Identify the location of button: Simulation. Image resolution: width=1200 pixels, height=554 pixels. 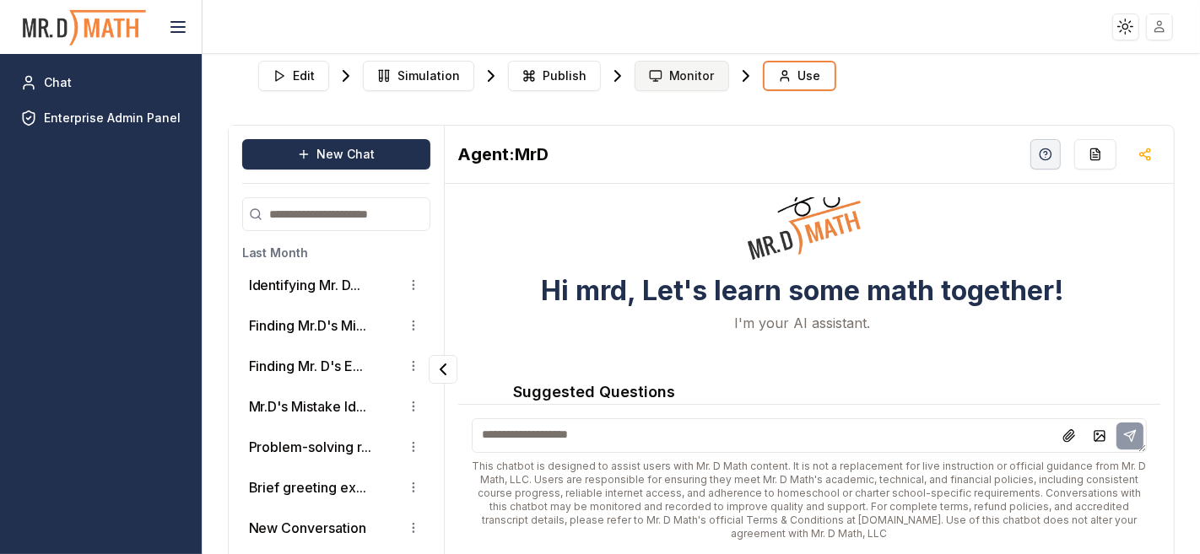
(419, 76).